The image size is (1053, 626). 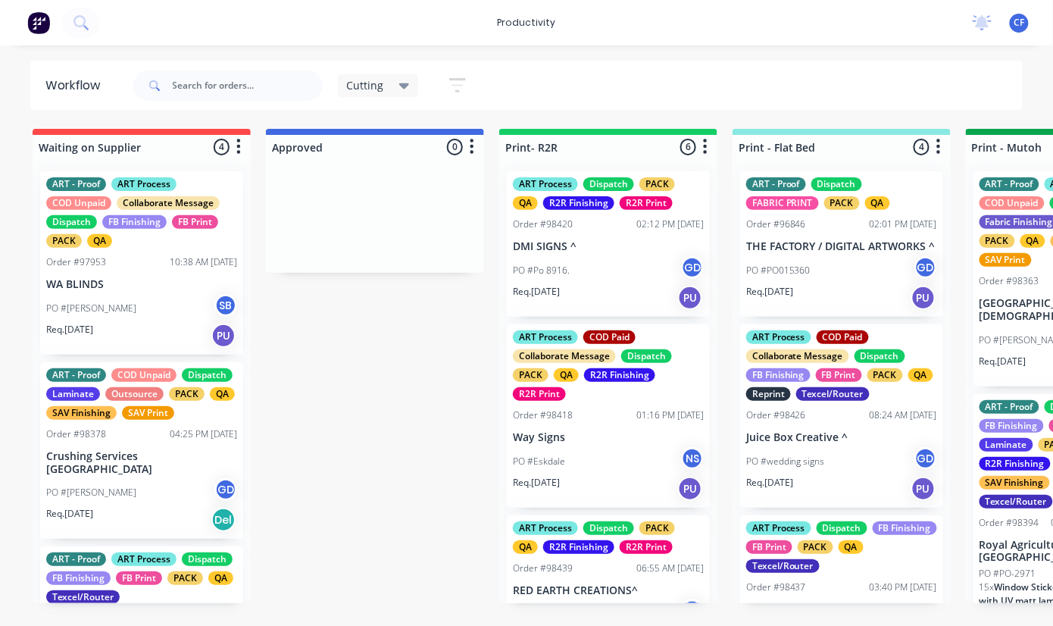 I want to click on div: Workflow, so click(x=76, y=86).